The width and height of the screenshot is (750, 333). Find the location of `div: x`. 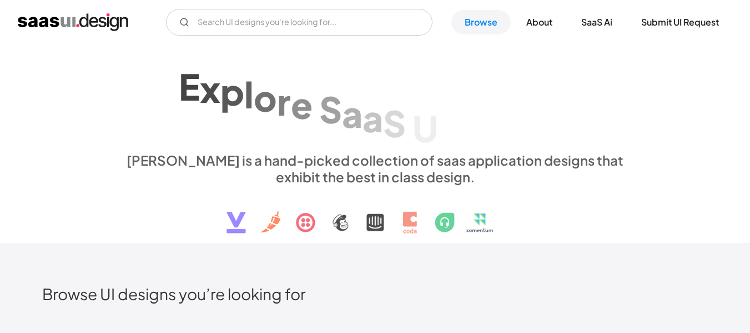

div: x is located at coordinates (210, 88).